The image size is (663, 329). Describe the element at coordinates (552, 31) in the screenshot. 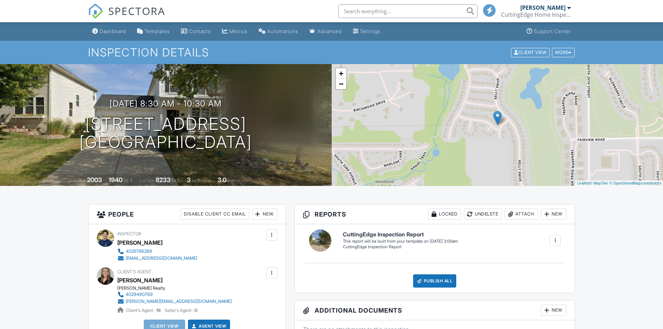

I see `div: Support Center` at that location.